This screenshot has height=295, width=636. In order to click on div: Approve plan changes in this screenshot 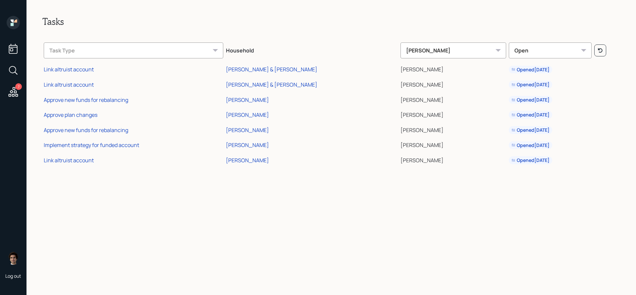, I will do `click(71, 115)`.